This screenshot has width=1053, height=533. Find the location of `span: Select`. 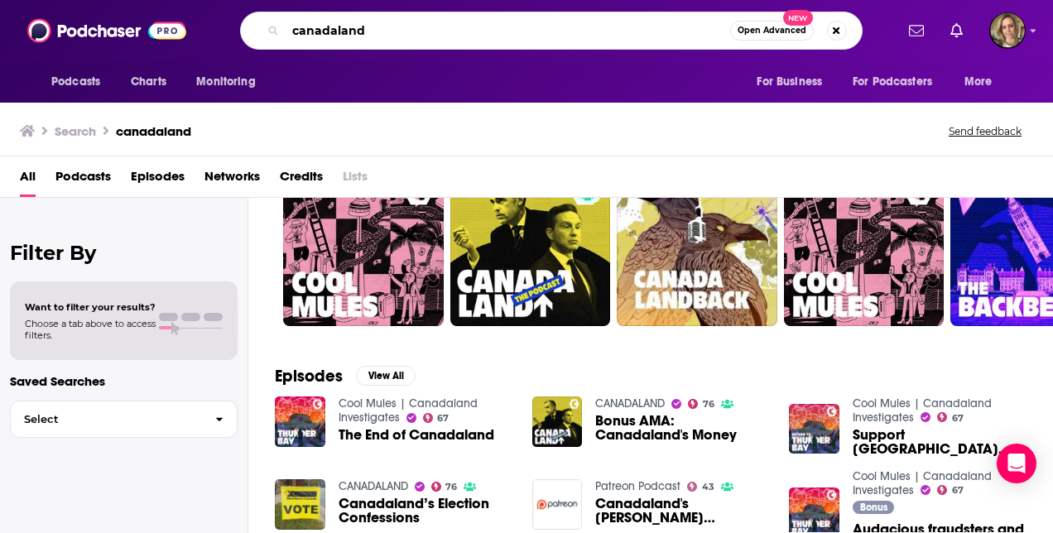

span: Select is located at coordinates (106, 419).